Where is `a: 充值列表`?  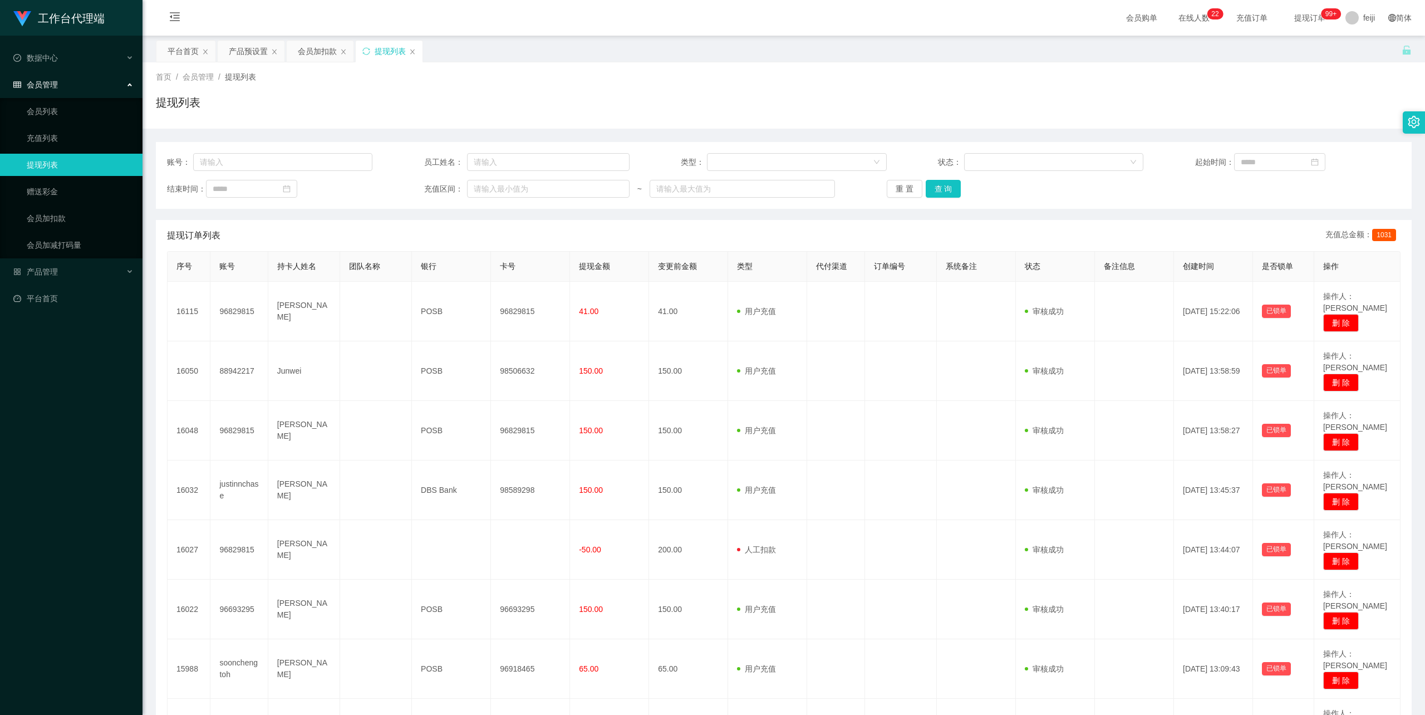
a: 充值列表 is located at coordinates (80, 138).